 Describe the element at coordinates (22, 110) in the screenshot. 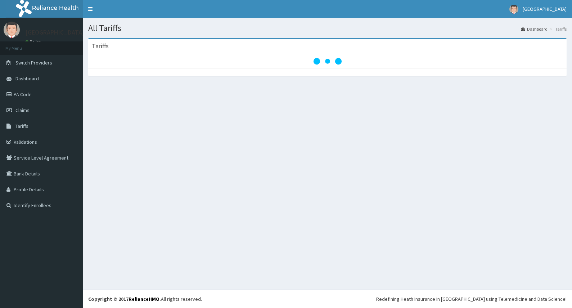

I see `span: Claims` at that location.